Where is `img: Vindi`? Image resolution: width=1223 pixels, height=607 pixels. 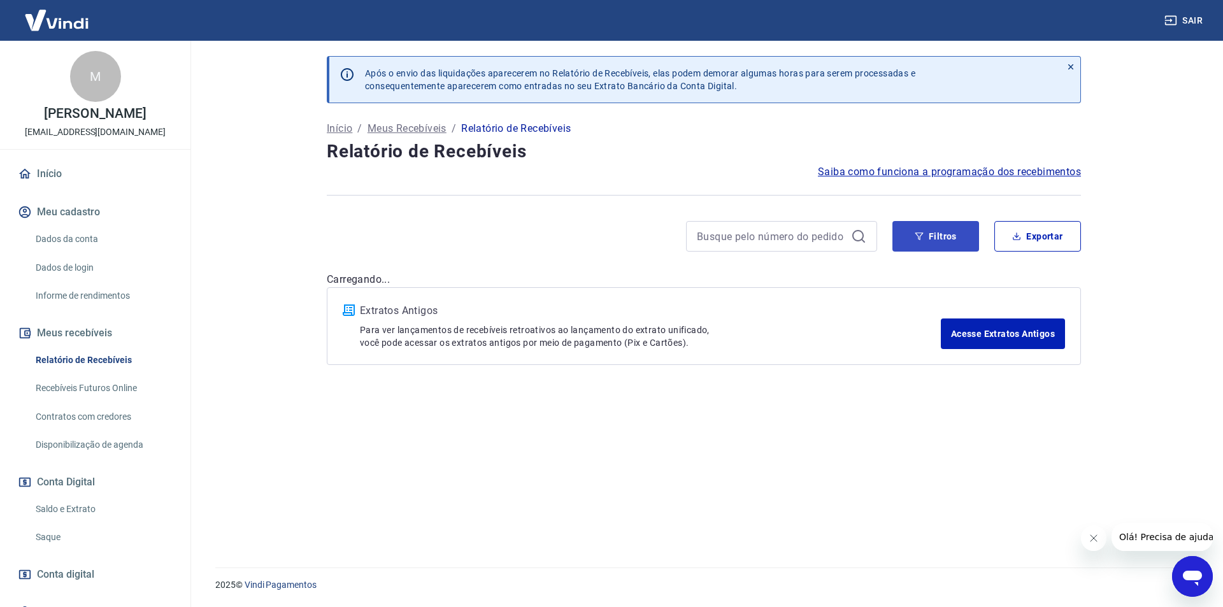 img: Vindi is located at coordinates (57, 20).